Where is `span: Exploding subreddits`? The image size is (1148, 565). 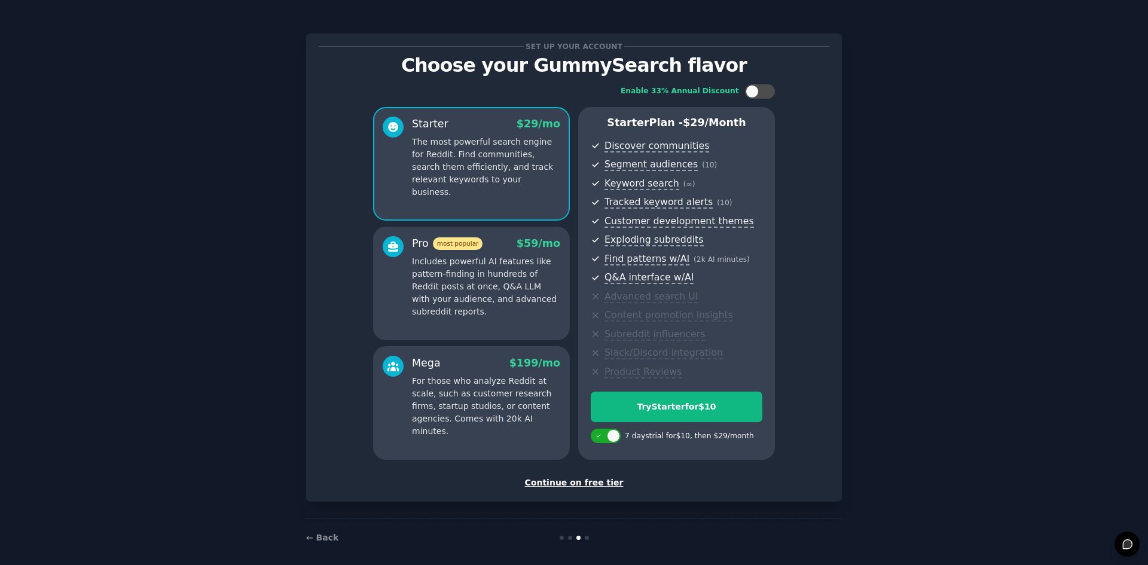
span: Exploding subreddits is located at coordinates (654, 240).